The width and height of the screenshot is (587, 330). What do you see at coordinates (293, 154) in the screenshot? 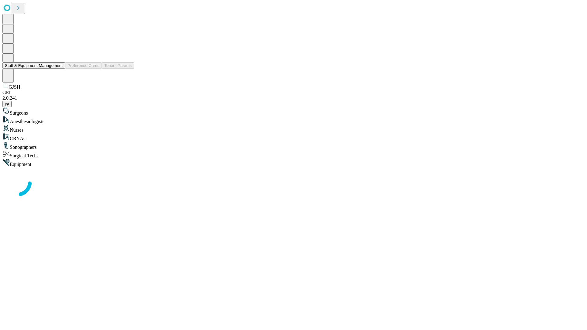
I see `div: Surgical Techs` at bounding box center [293, 154].